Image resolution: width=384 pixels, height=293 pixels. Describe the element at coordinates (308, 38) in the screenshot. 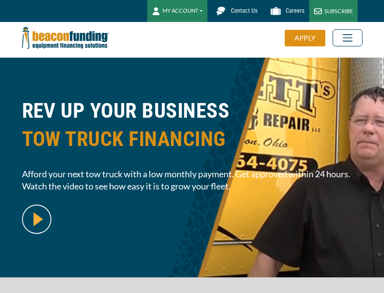

I see `a: APPLY` at that location.